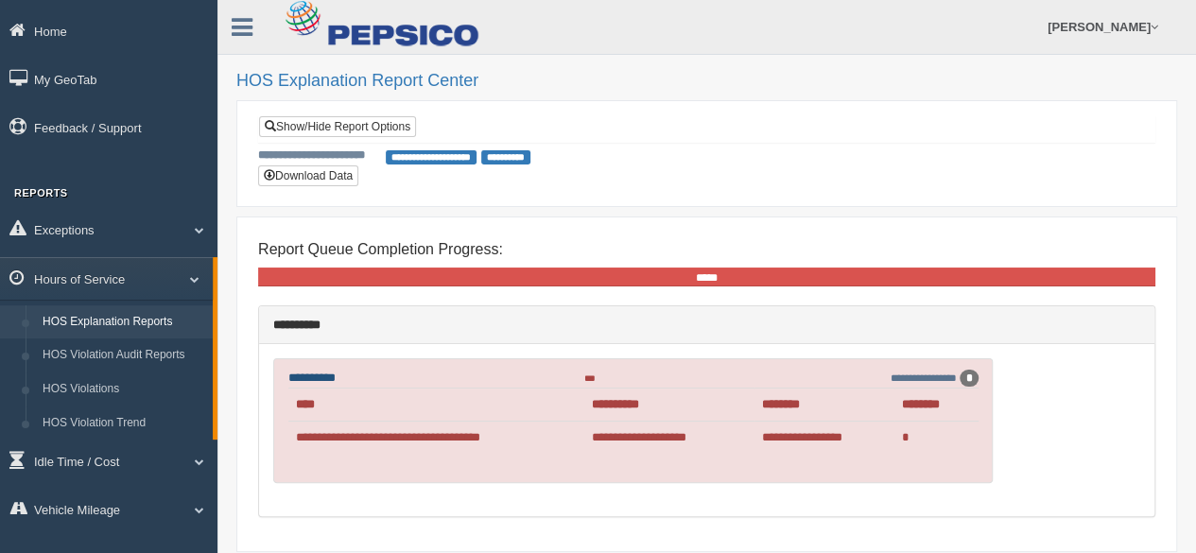 The height and width of the screenshot is (553, 1196). I want to click on button: Download Data, so click(308, 176).